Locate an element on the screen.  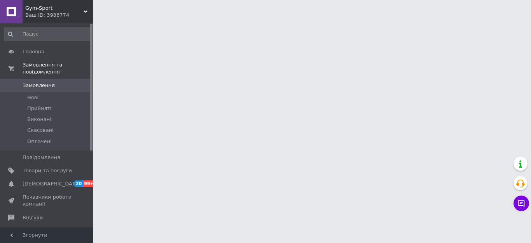
span: 99+ is located at coordinates (89, 184).